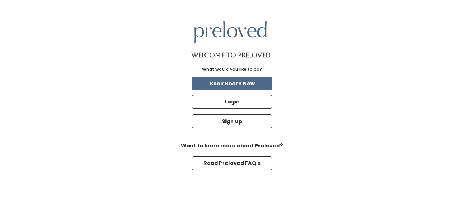 The height and width of the screenshot is (203, 464). I want to click on div: What would you like to do?, so click(232, 69).